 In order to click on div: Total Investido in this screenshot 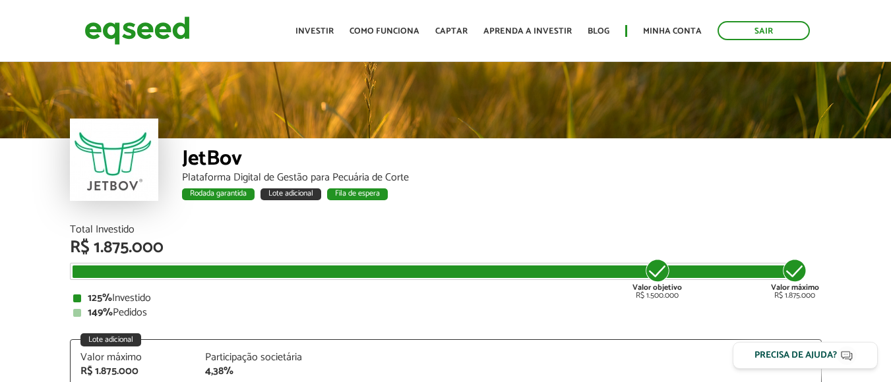, I will do `click(446, 230)`.